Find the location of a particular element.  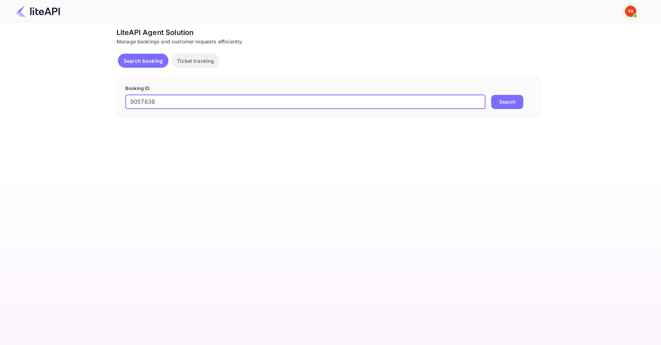

img: LiteAPI Logo is located at coordinates (38, 11).